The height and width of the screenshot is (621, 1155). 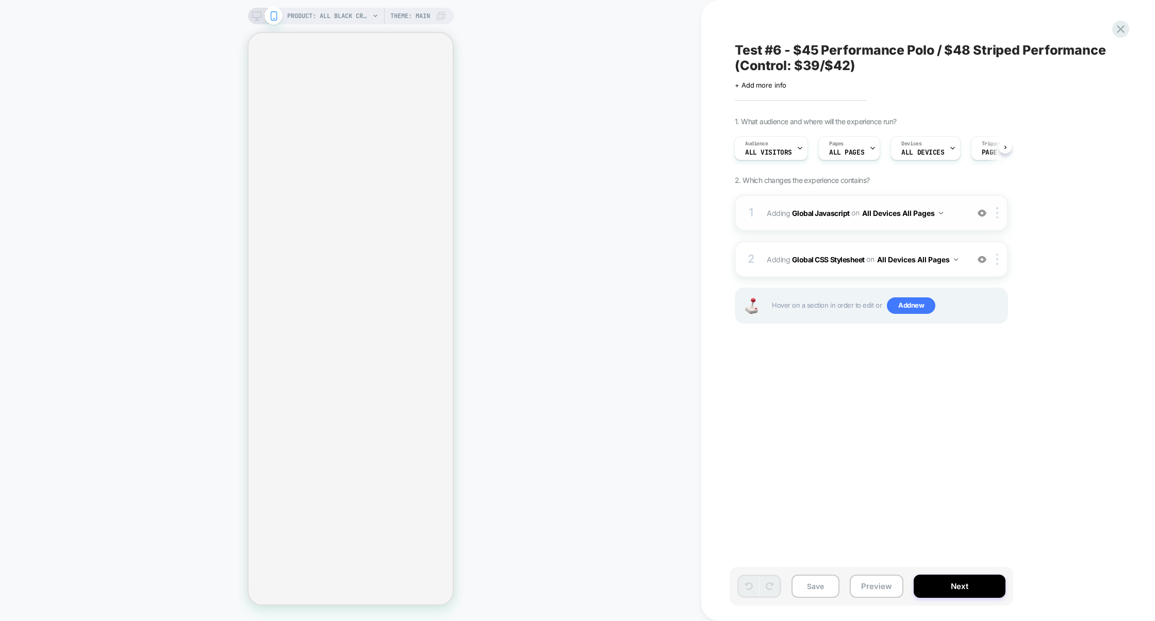 What do you see at coordinates (877, 586) in the screenshot?
I see `button: Preview` at bounding box center [877, 586].